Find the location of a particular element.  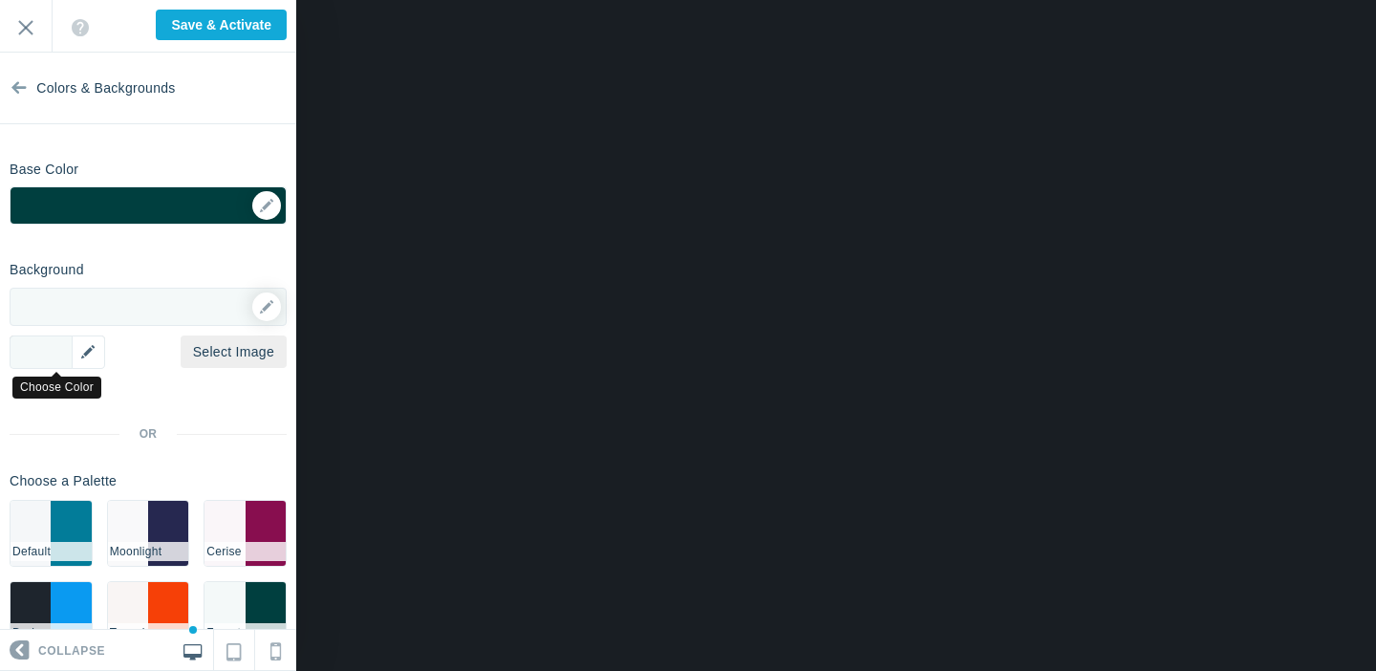

li: Forest is located at coordinates (245, 633).